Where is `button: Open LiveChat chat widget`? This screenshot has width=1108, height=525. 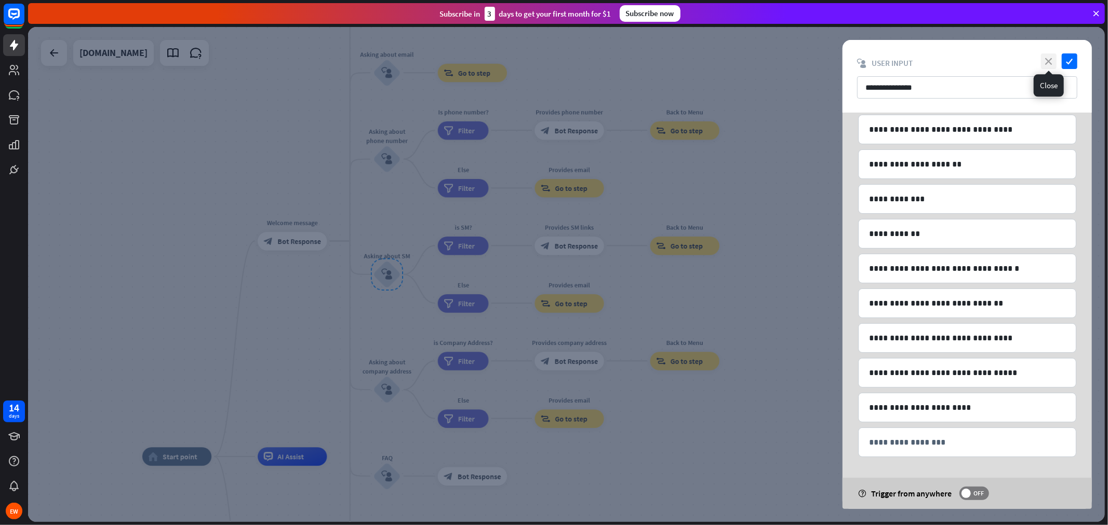
button: Open LiveChat chat widget is located at coordinates (24, 20).